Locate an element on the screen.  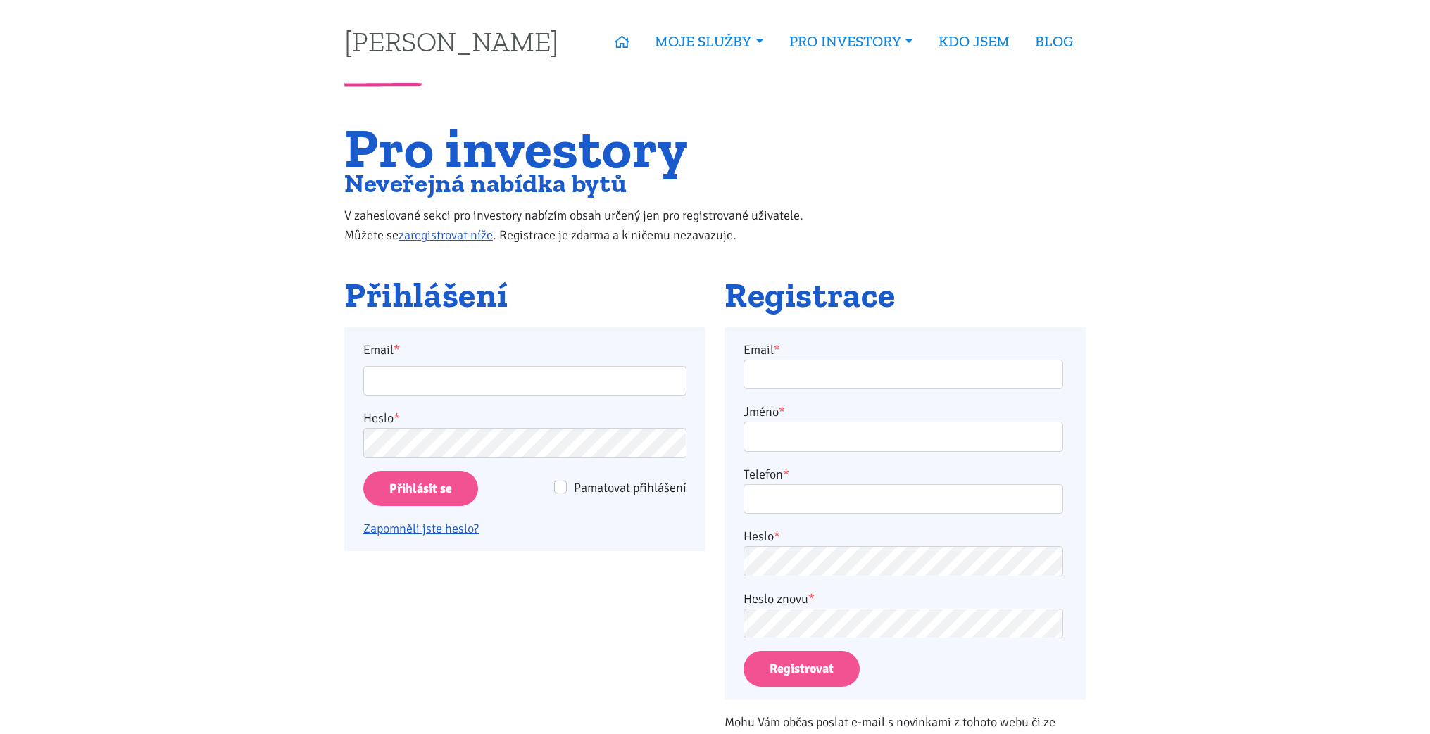
h1: Pro investory is located at coordinates (588, 148).